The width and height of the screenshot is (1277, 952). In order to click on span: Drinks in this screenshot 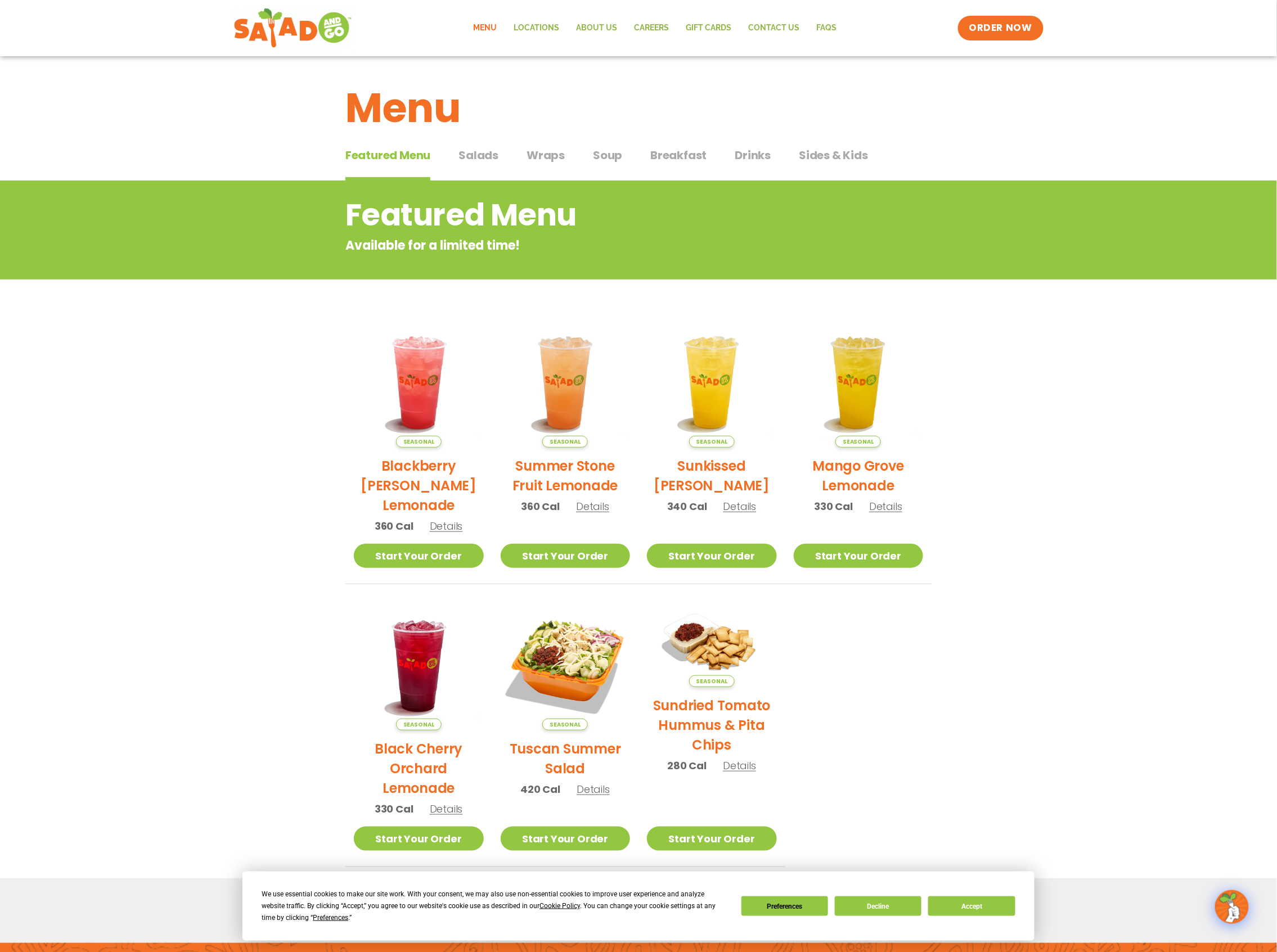, I will do `click(753, 155)`.